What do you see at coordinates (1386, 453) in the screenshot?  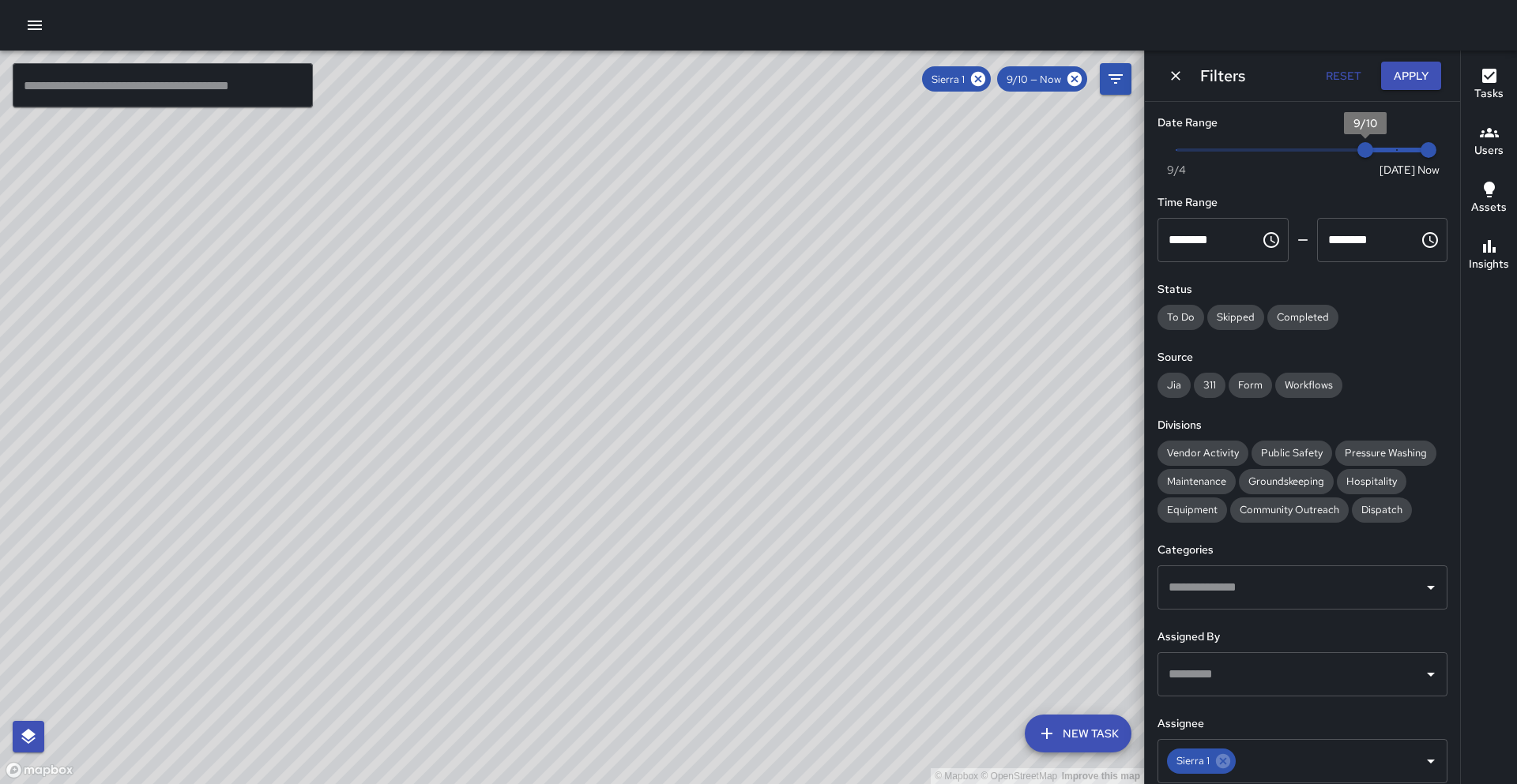 I see `div: Pressure Washing` at bounding box center [1386, 453].